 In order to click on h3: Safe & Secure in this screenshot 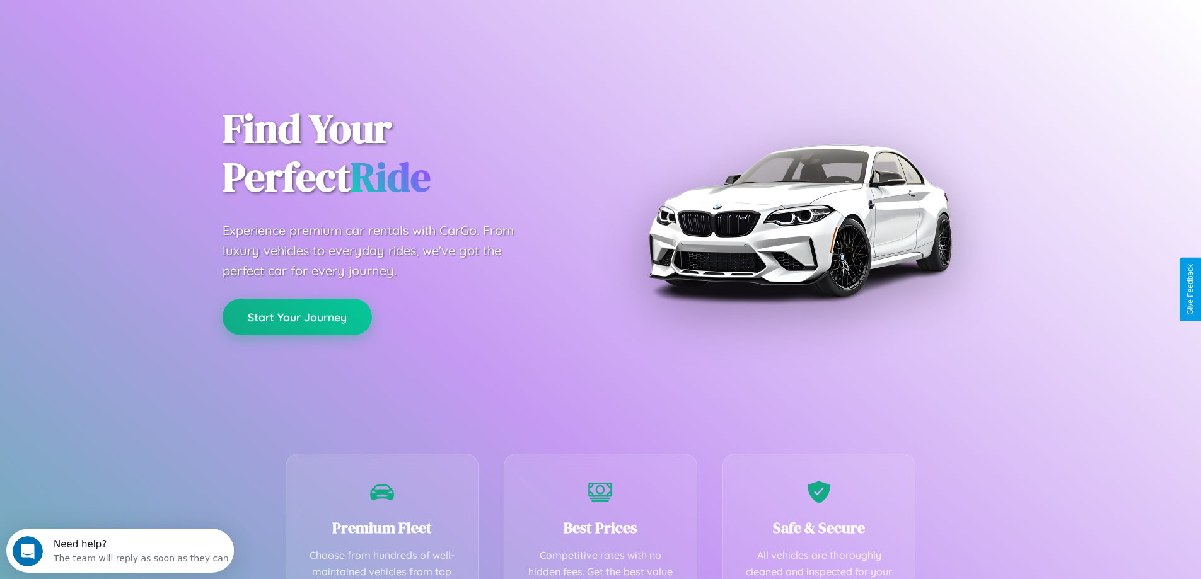, I will do `click(819, 528)`.